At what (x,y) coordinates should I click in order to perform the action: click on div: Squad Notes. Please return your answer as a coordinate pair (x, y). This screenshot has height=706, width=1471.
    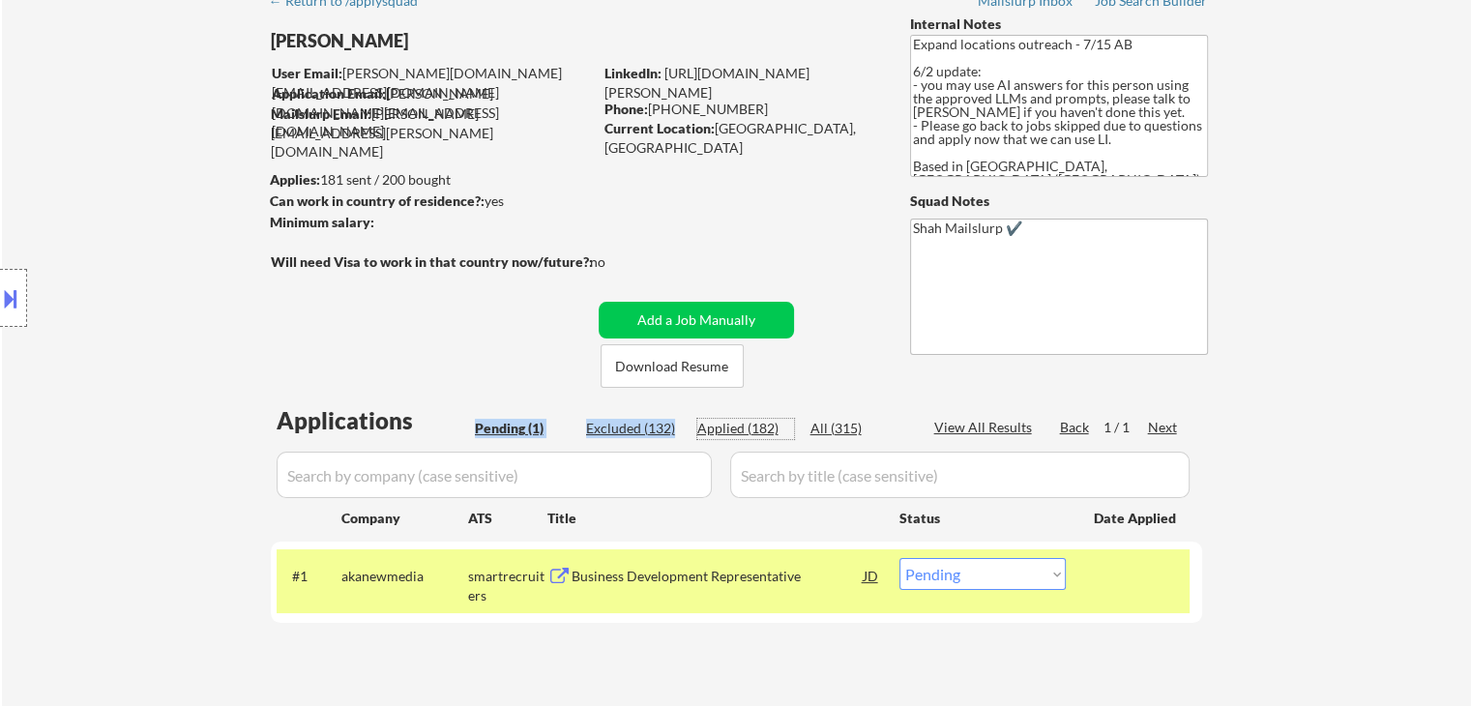
    Looking at the image, I should click on (1059, 201).